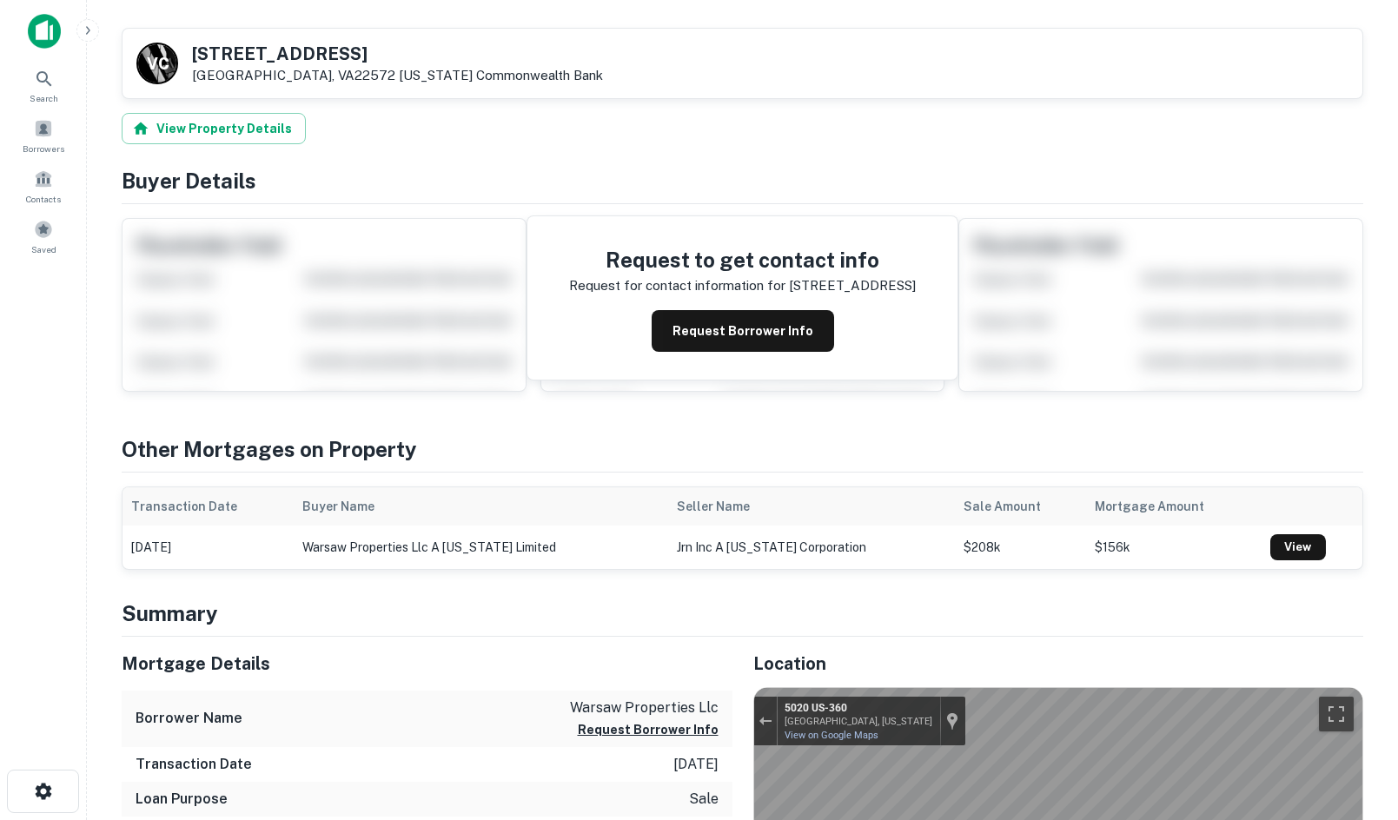  Describe the element at coordinates (644, 708) in the screenshot. I see `p: warsaw properties llc` at that location.